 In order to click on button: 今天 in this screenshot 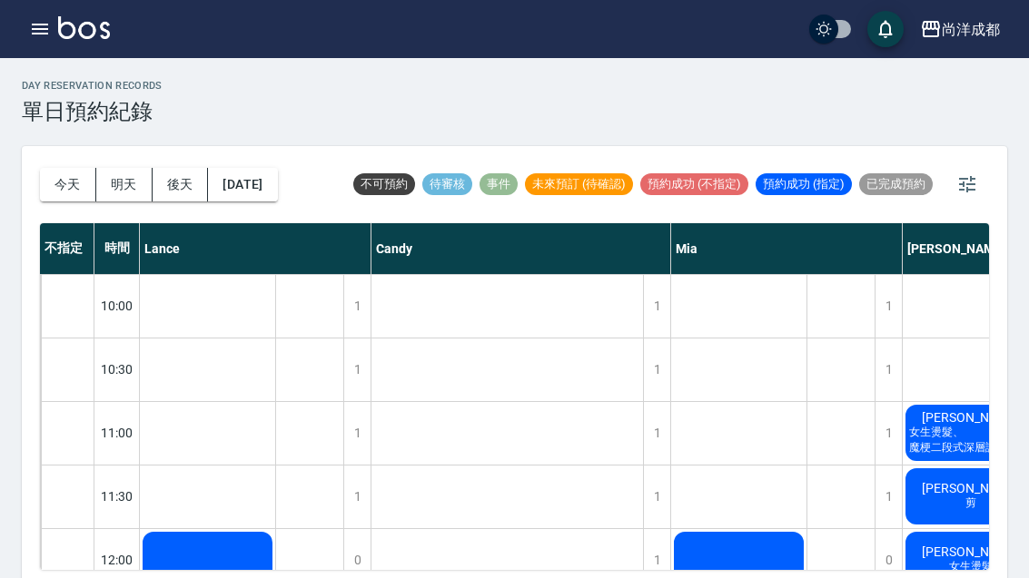, I will do `click(68, 184)`.